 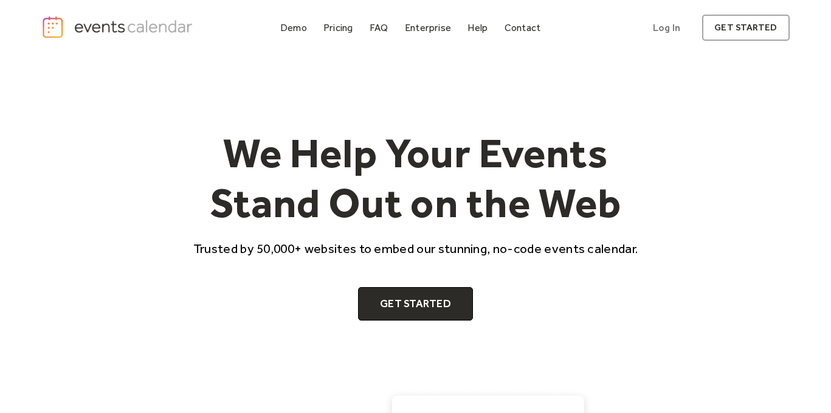 What do you see at coordinates (666, 27) in the screenshot?
I see `a: Log In` at bounding box center [666, 27].